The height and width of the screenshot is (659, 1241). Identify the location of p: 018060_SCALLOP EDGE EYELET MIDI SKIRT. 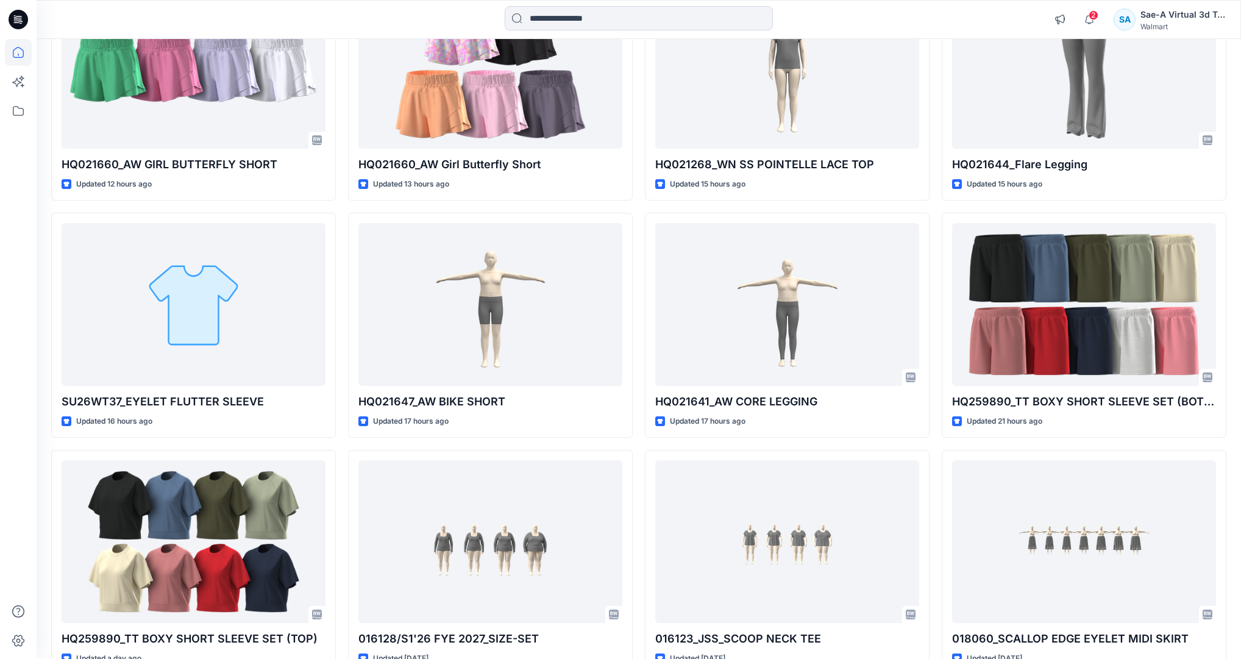
(1084, 639).